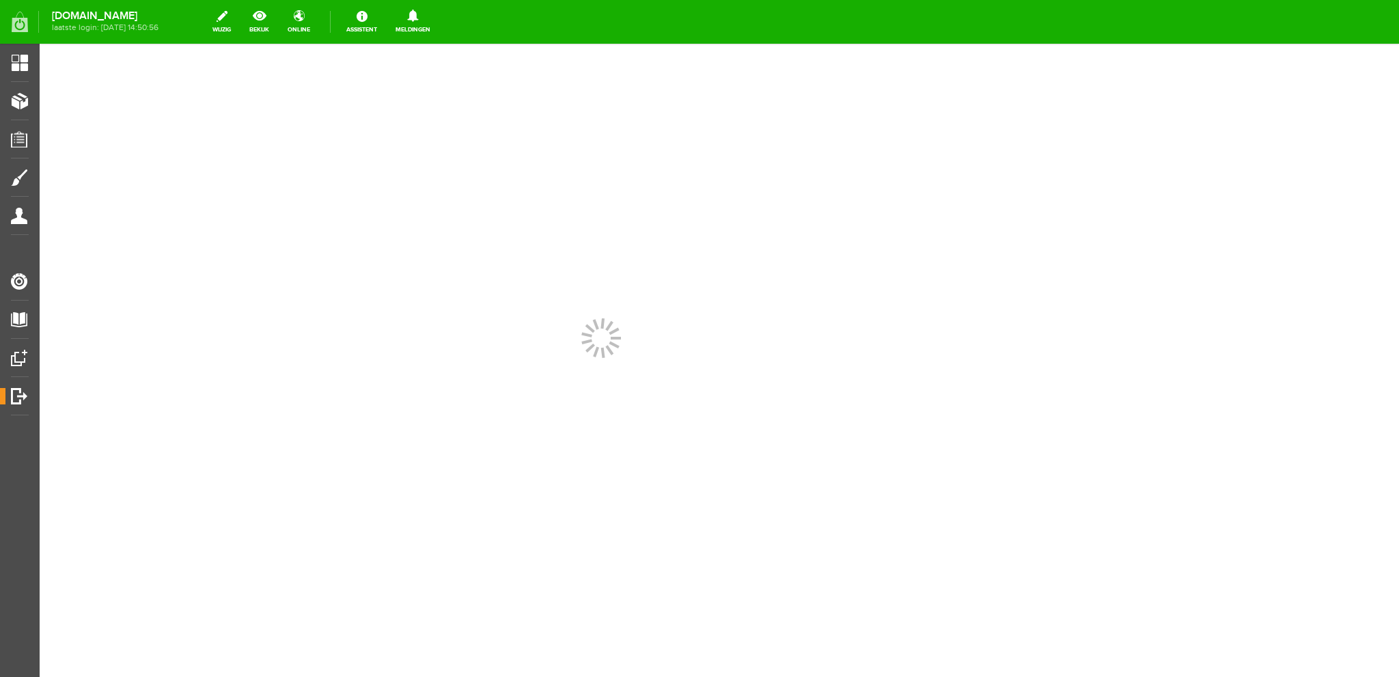 The width and height of the screenshot is (1399, 677). Describe the element at coordinates (259, 22) in the screenshot. I see `a: bekijk` at that location.